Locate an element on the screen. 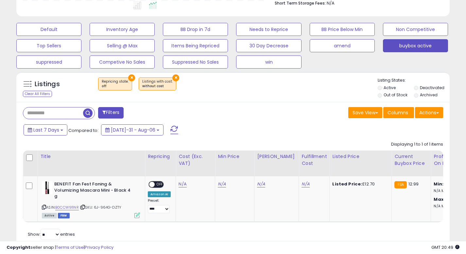 This screenshot has width=466, height=254. span: Columns is located at coordinates (398, 113).